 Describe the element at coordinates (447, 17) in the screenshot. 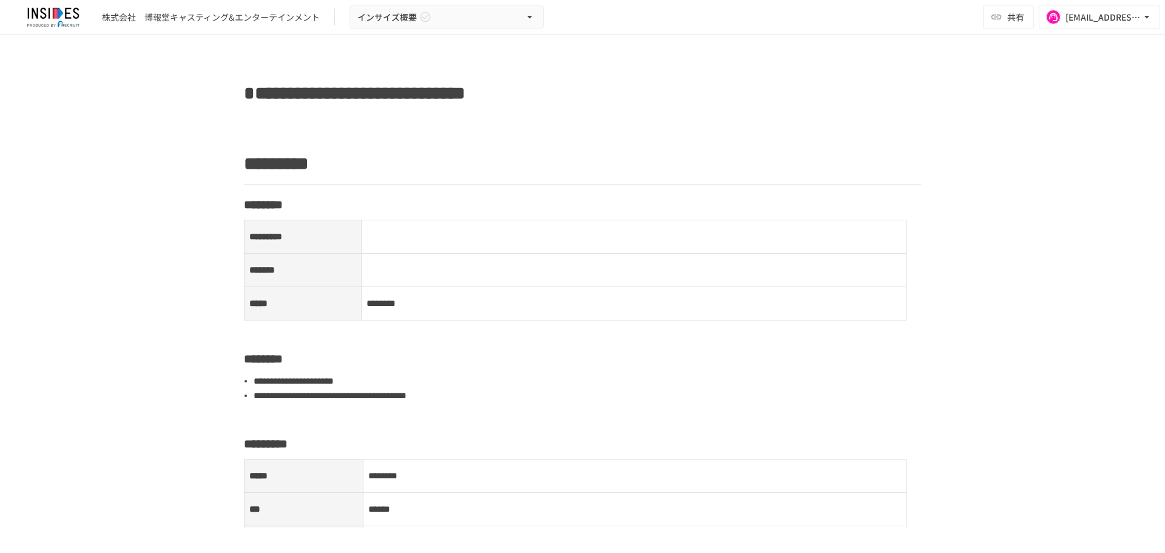

I see `button: インサイズ概要` at that location.